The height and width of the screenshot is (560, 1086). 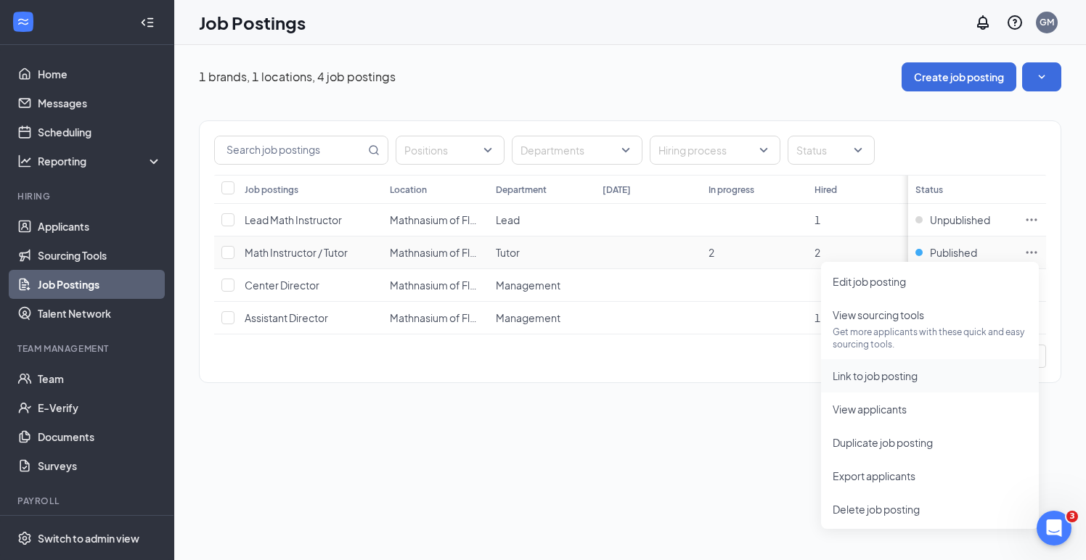 What do you see at coordinates (99, 285) in the screenshot?
I see `a: Job Postings` at bounding box center [99, 285].